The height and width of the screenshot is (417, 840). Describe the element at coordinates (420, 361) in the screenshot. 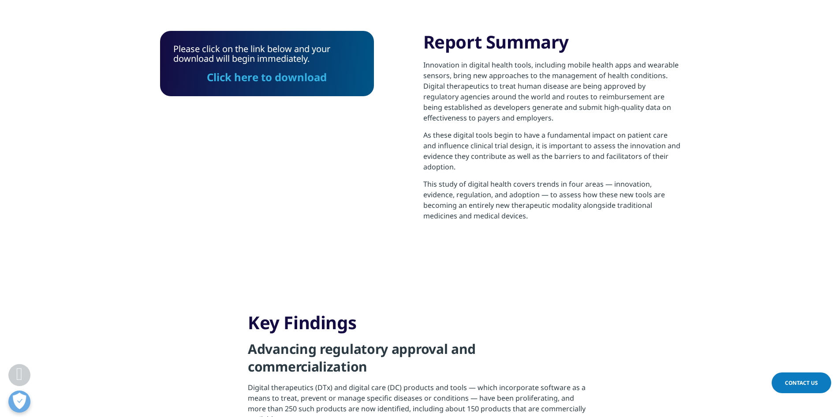

I see `h4: Advancing regulatory approval and commercialization` at that location.